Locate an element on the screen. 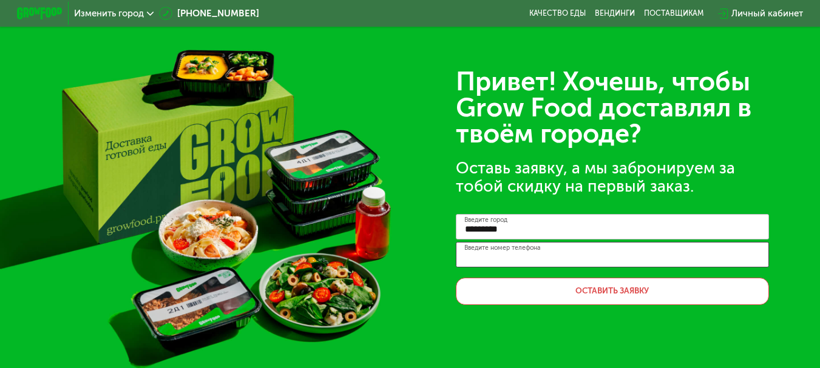  div: поставщикам is located at coordinates (674, 13).